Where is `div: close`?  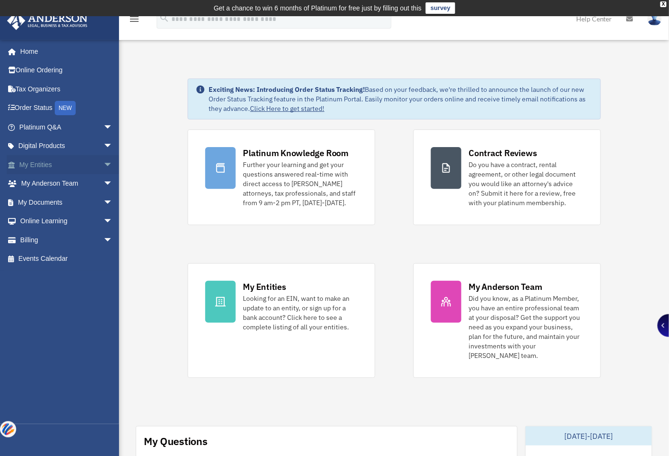 div: close is located at coordinates (664, 4).